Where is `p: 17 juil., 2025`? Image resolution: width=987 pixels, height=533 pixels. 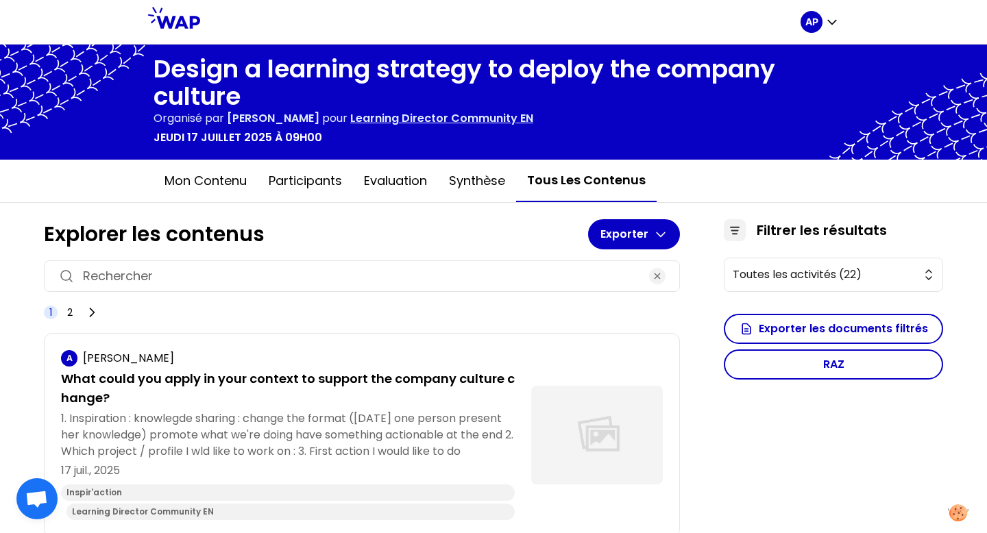 p: 17 juil., 2025 is located at coordinates (288, 471).